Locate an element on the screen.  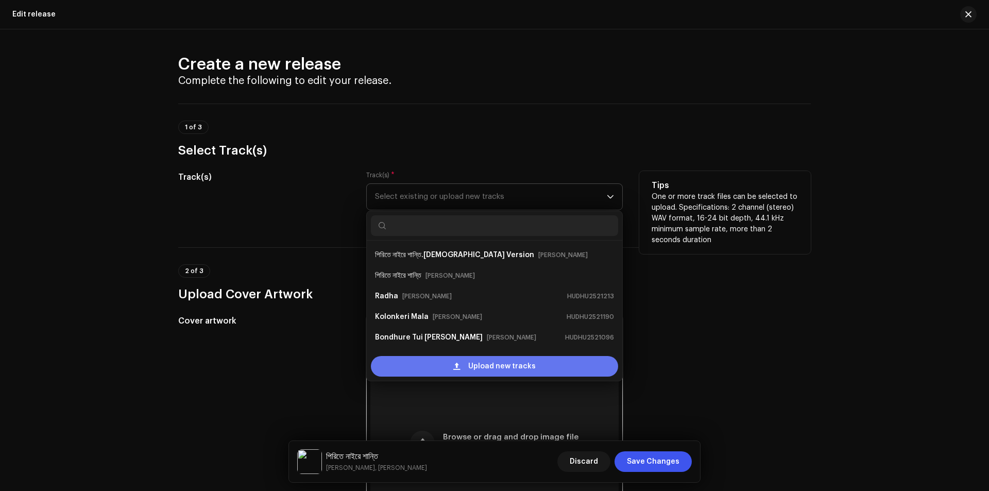
h3: Select Track(s) is located at coordinates (494, 150).